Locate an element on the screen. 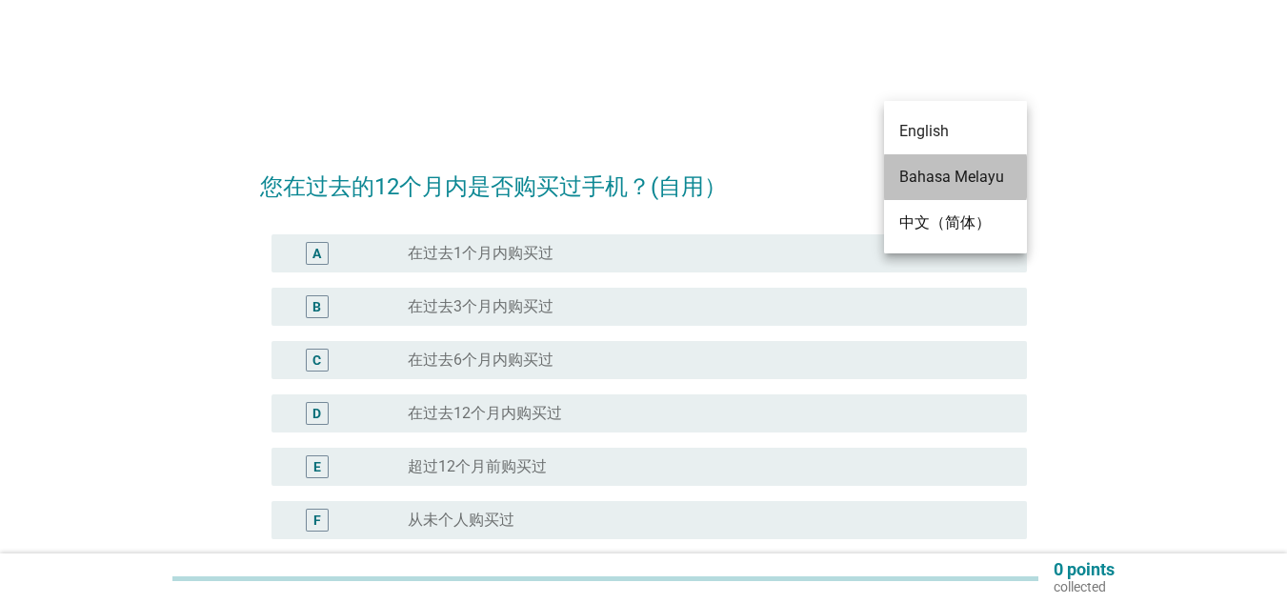 The width and height of the screenshot is (1287, 603). div: B is located at coordinates (316, 307).